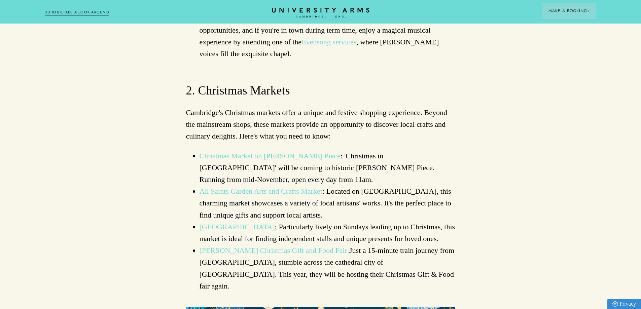 The height and width of the screenshot is (309, 641). What do you see at coordinates (329, 42) in the screenshot?
I see `a: Evensong services` at bounding box center [329, 42].